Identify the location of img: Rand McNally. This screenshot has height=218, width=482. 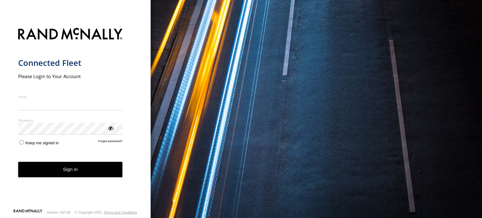
(70, 35).